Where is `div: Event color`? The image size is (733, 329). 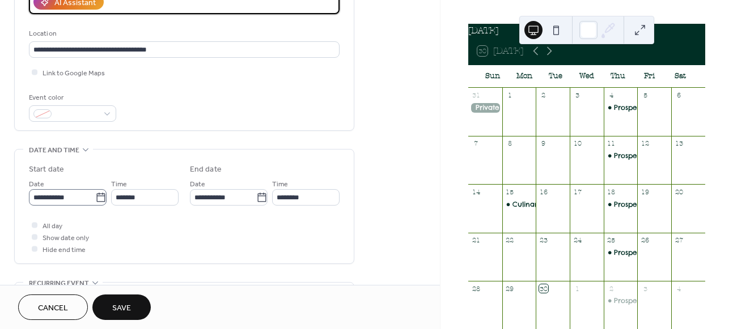 div: Event color is located at coordinates (71, 97).